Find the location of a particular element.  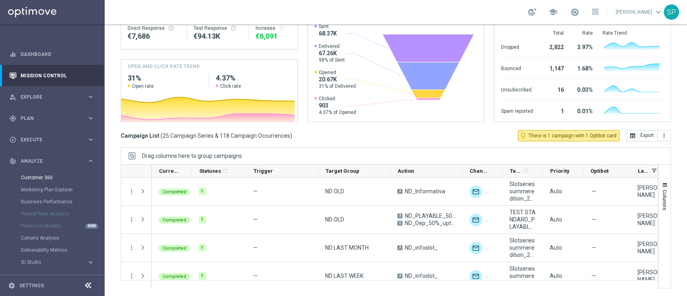

span: ND_PLAYABLE_50%_upto_50€_Tuttigiochi is located at coordinates (430, 216).